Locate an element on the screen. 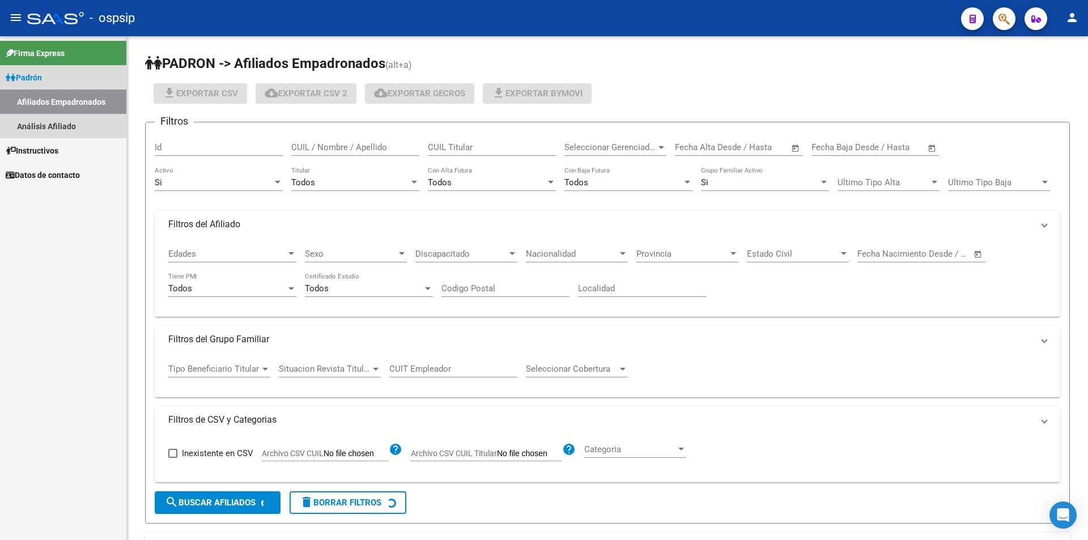  span: Exportar Bymovi is located at coordinates (537, 93).